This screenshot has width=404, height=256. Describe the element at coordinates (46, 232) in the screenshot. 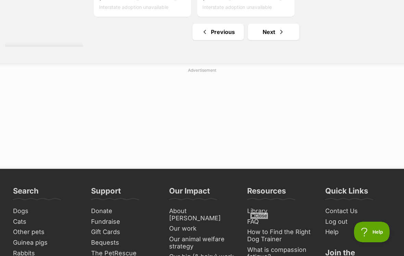

I see `a: Other pets` at that location.